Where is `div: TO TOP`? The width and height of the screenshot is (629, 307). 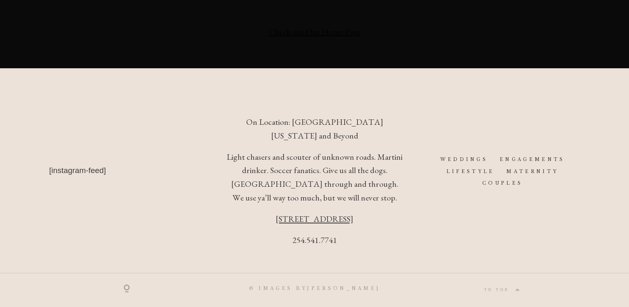 div: TO TOP is located at coordinates (497, 290).